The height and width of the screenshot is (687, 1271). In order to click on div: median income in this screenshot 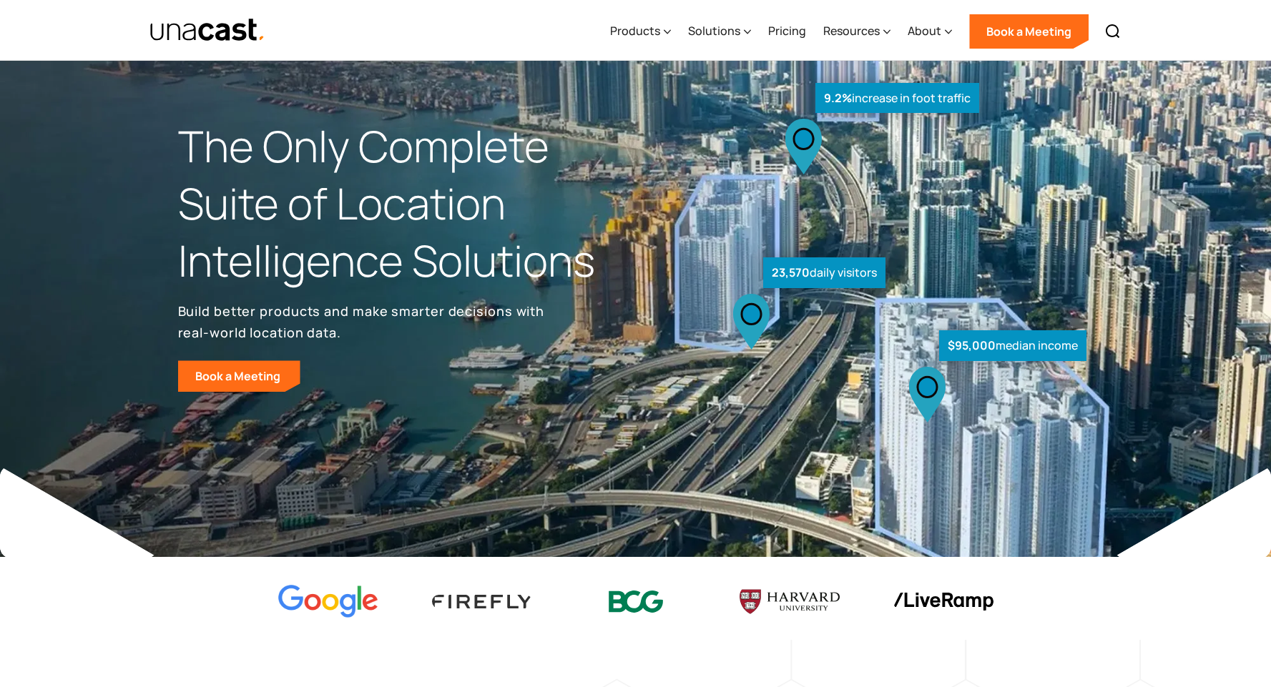, I will do `click(1013, 345)`.